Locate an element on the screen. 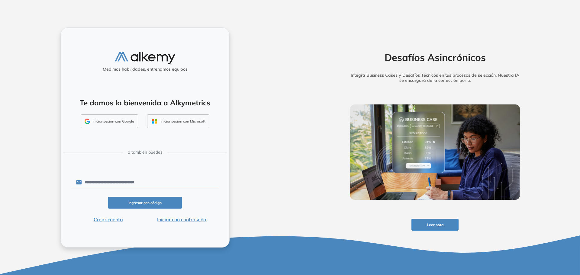 This screenshot has height=275, width=580. button: Ingresar con código is located at coordinates (145, 203).